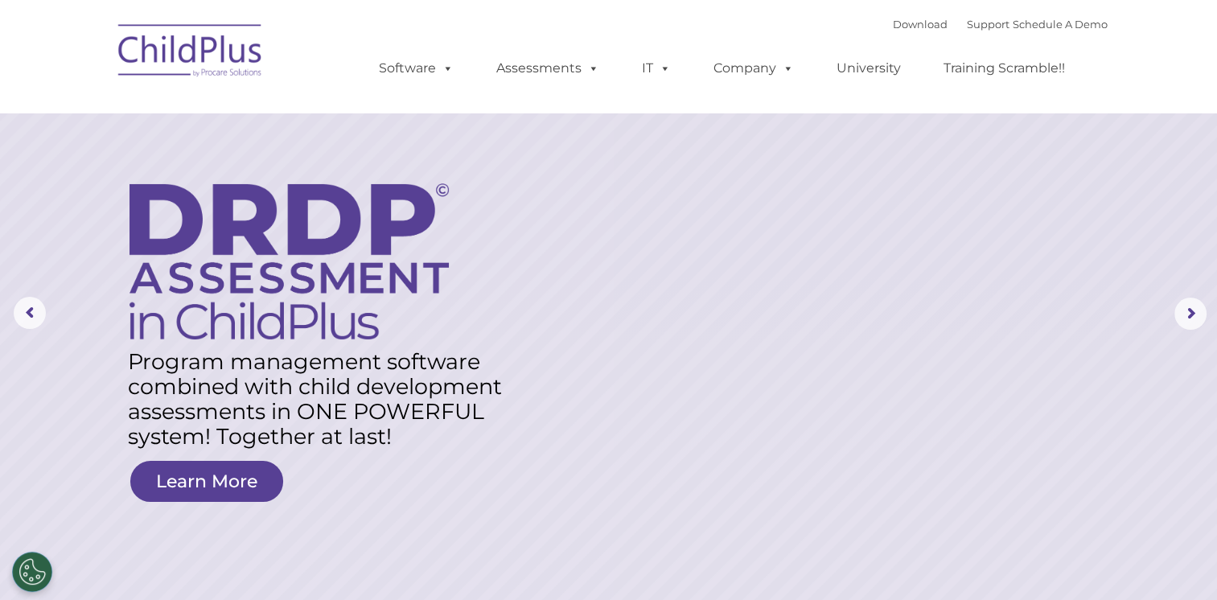  What do you see at coordinates (257, 178) in the screenshot?
I see `span: Phone number` at bounding box center [257, 178].